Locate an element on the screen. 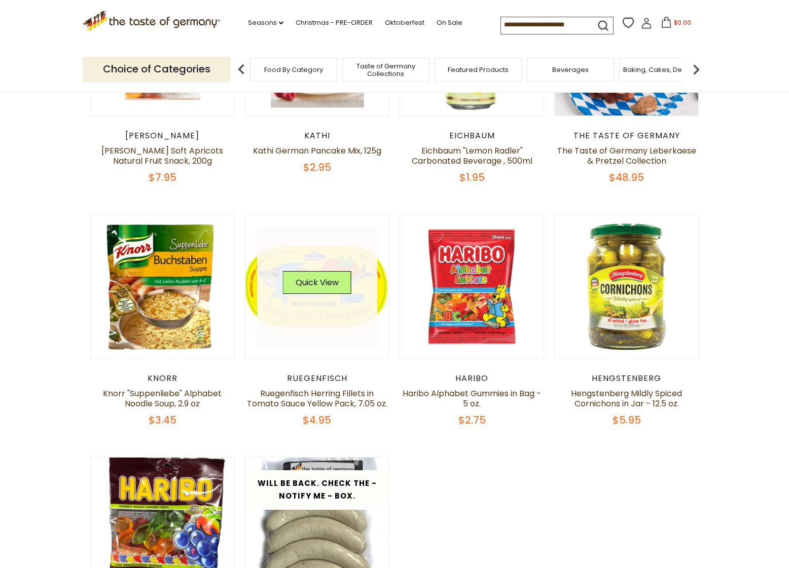 The height and width of the screenshot is (568, 789). div: The Taste of Germany is located at coordinates (626, 136).